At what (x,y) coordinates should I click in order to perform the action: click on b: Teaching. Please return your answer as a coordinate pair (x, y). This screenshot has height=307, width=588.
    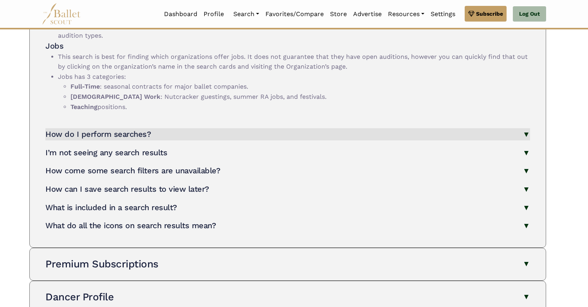
    Looking at the image, I should click on (84, 107).